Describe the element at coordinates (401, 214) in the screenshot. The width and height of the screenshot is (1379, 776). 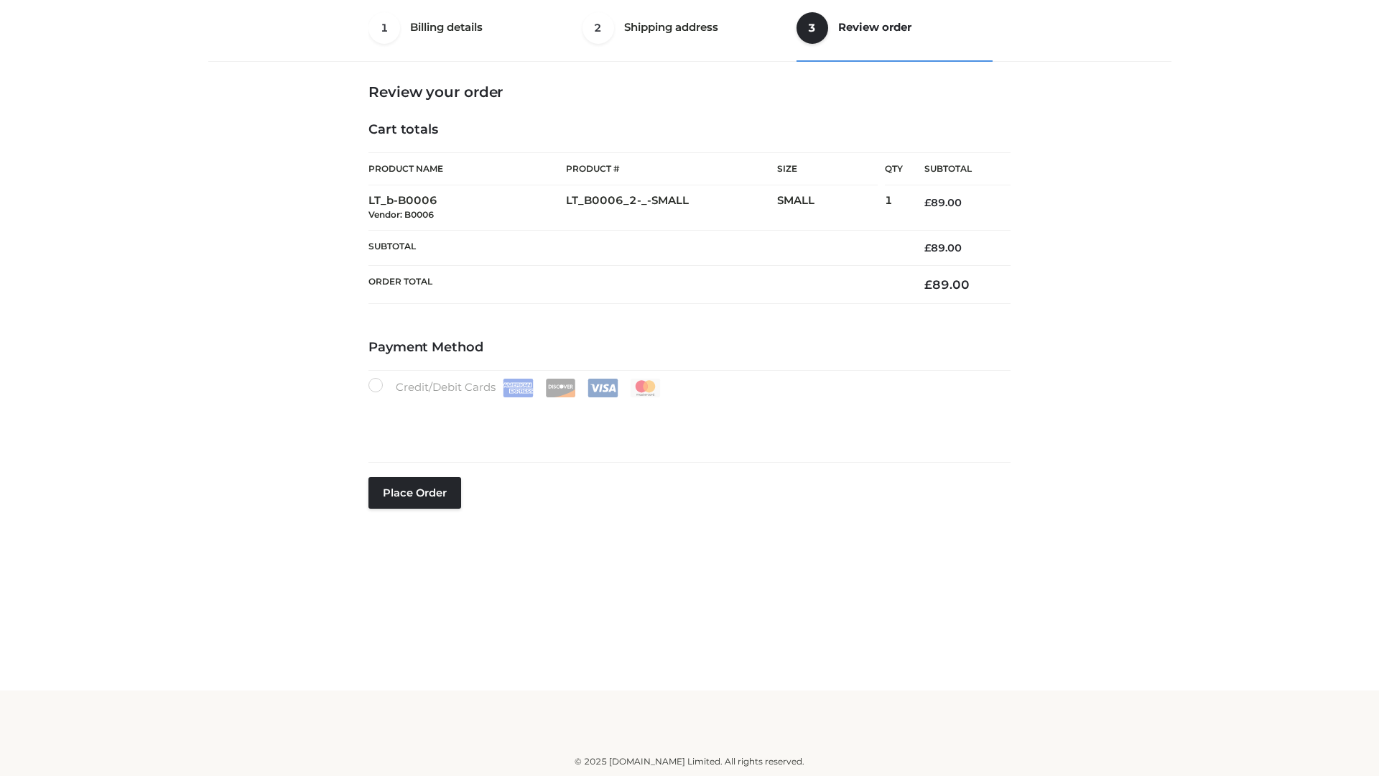
I see `small: Vendor: B0006` at that location.